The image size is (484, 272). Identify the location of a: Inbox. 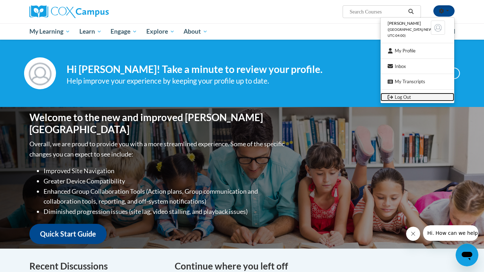
(417, 66).